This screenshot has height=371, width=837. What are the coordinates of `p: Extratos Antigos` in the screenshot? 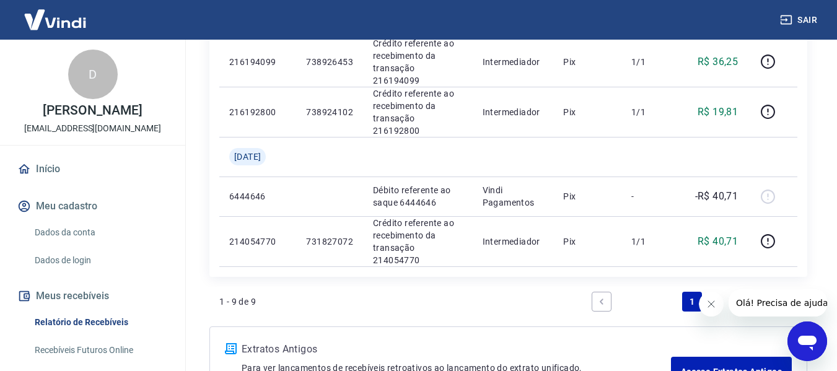 It's located at (456, 349).